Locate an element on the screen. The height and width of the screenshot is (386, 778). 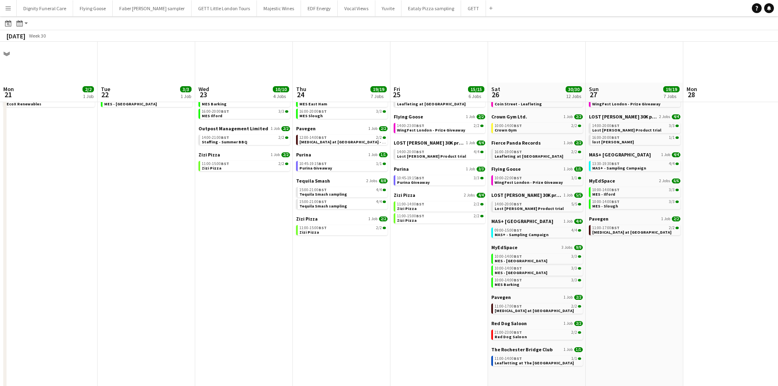
span: MES - Ilford is located at coordinates (603, 194).